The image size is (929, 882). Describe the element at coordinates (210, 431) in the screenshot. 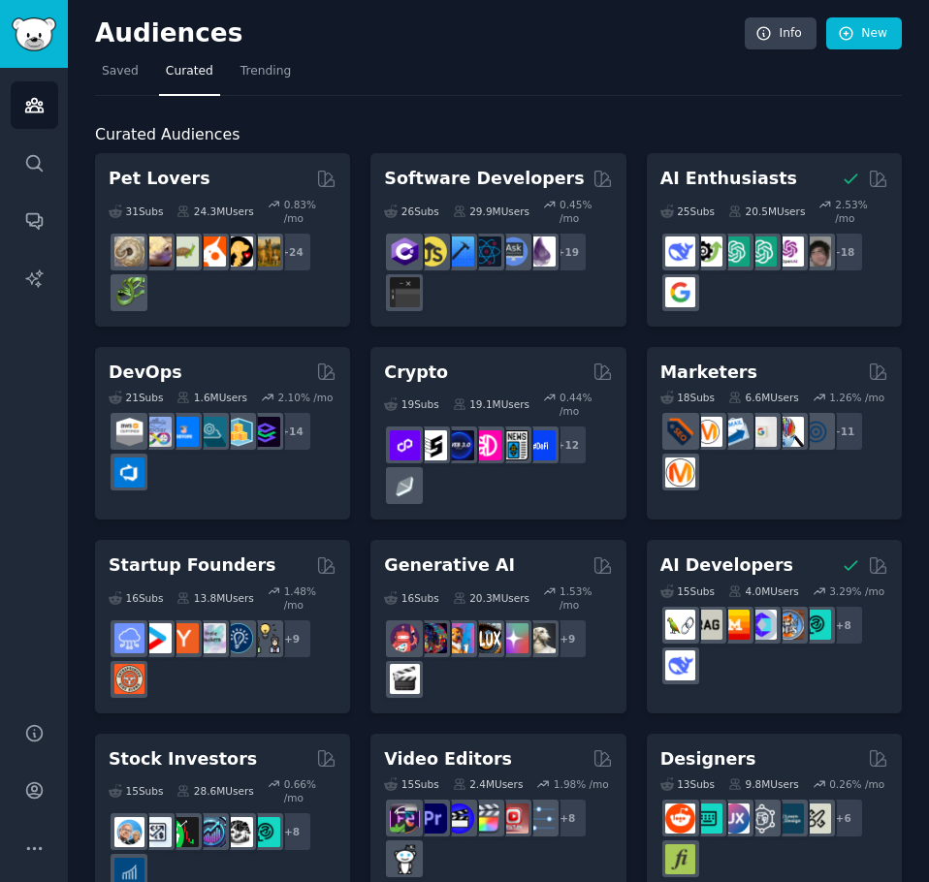

I see `img: platformengineering` at that location.